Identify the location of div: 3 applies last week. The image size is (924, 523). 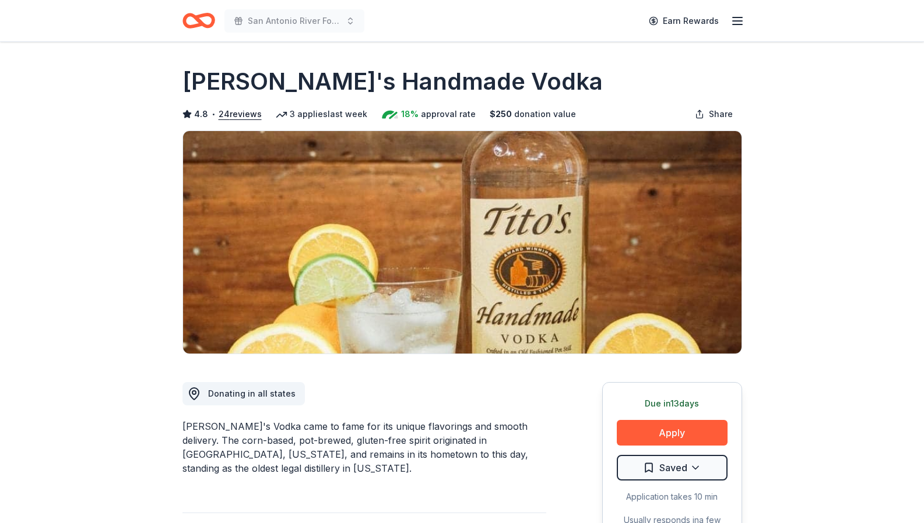
(321, 114).